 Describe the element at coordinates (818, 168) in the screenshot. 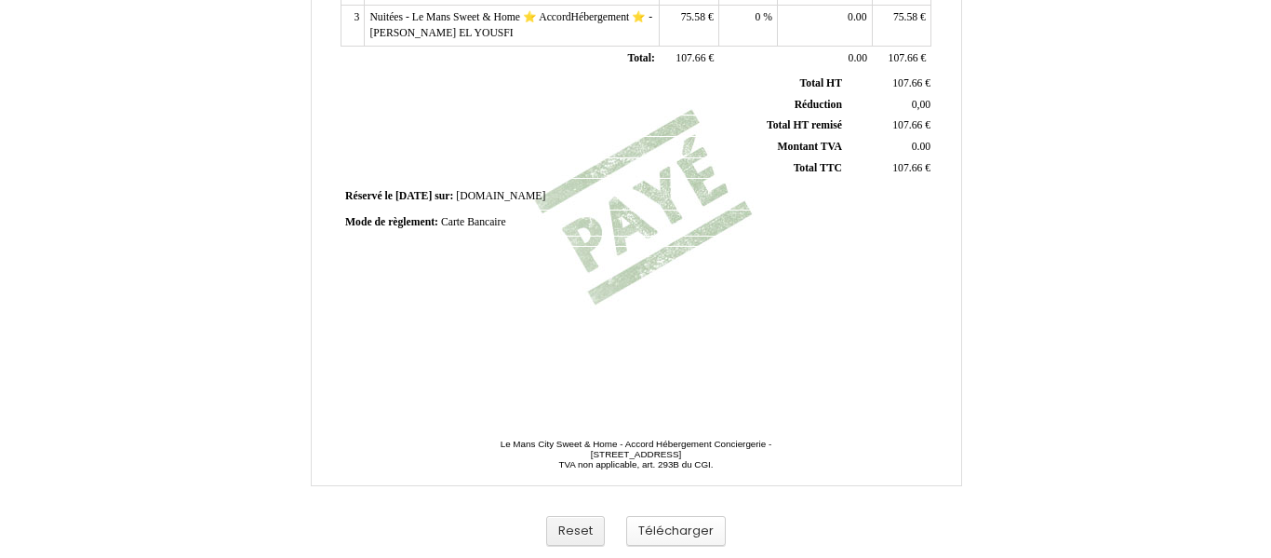

I see `span: Total TTC` at that location.